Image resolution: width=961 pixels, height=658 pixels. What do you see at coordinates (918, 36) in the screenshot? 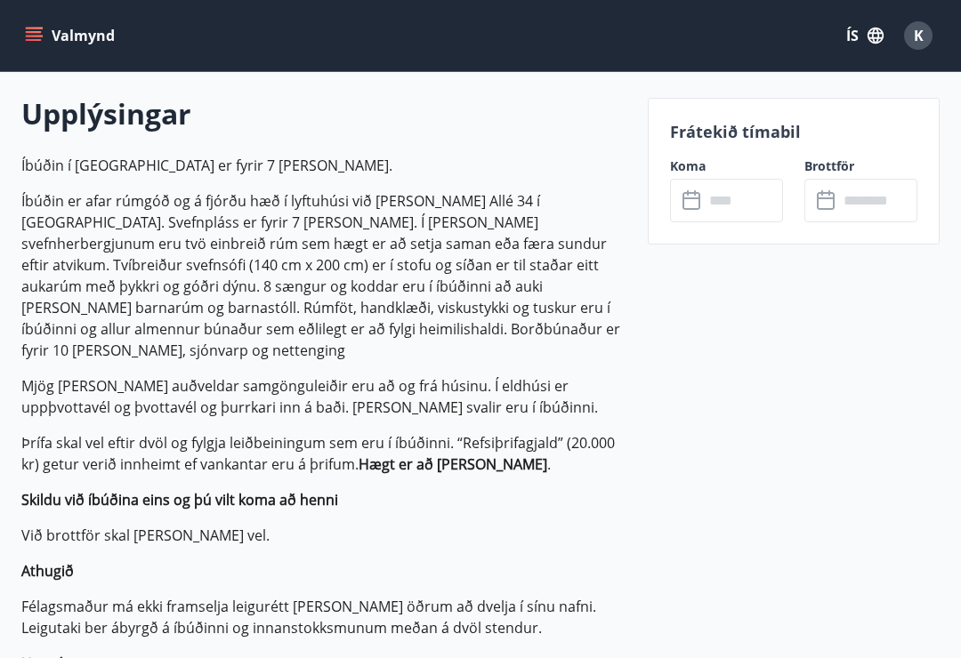
I see `button: K` at bounding box center [918, 36].